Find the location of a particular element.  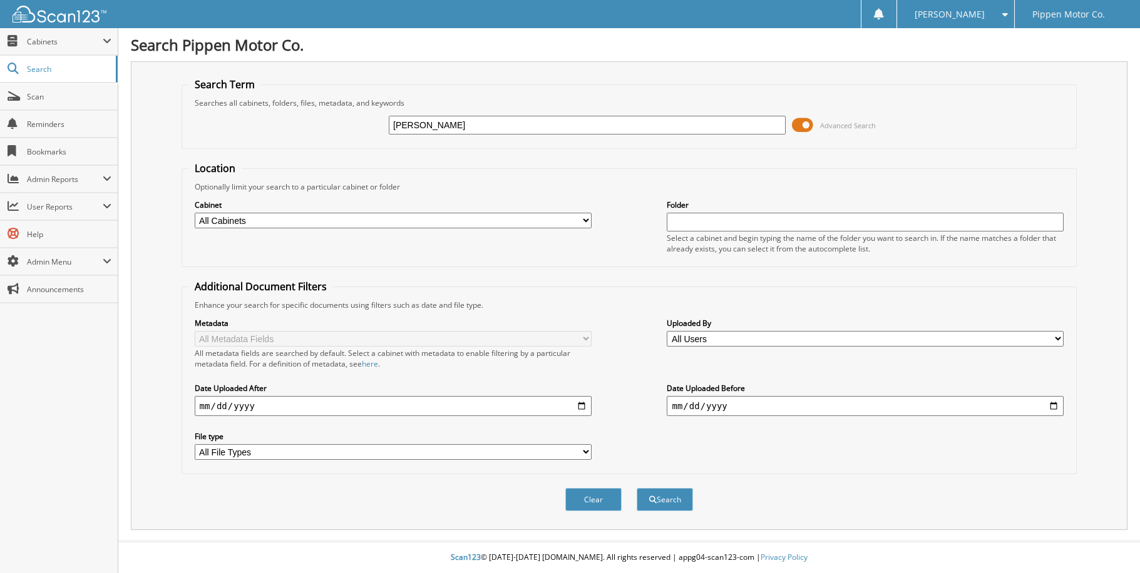

h1: Search Pippen Motor Co. is located at coordinates (629, 44).